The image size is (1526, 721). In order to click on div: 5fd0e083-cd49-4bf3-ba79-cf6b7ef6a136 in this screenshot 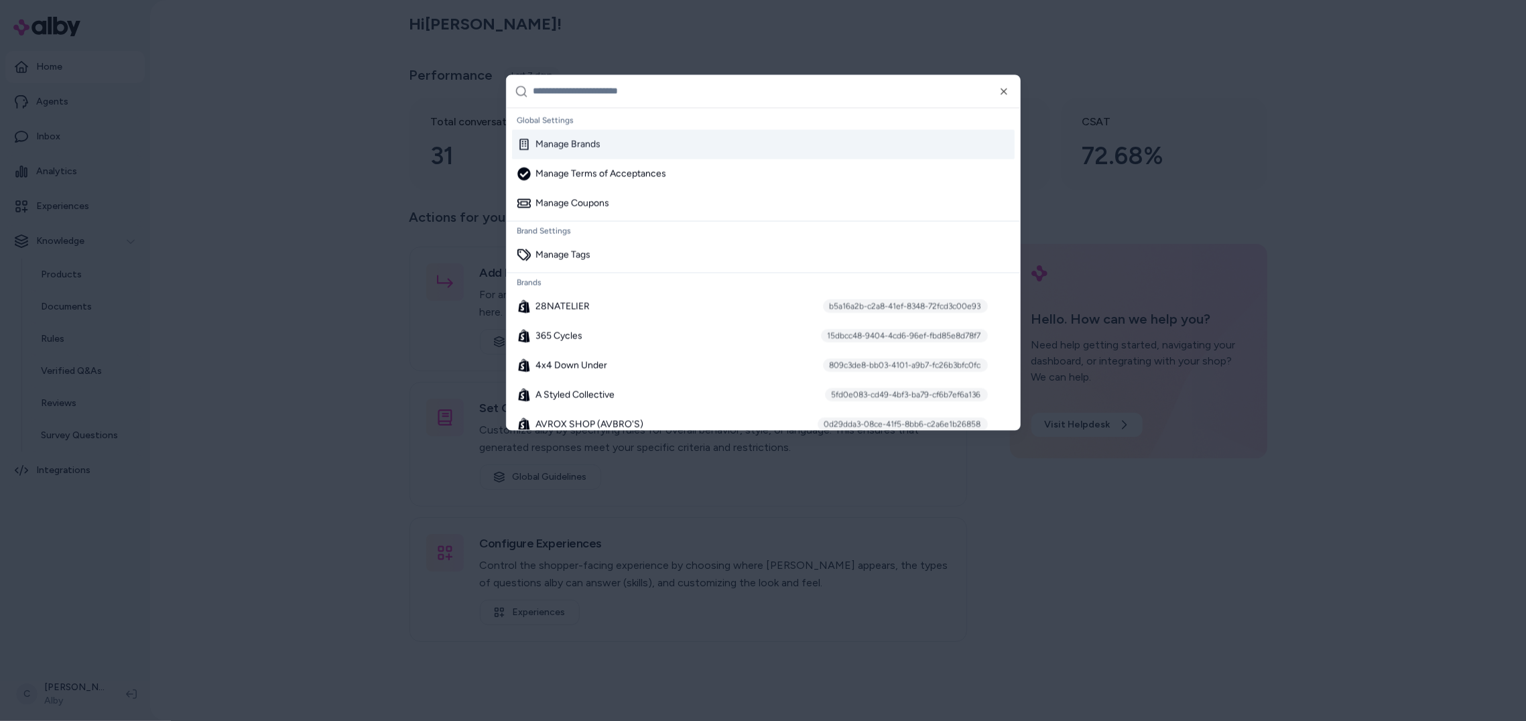, I will do `click(906, 395)`.